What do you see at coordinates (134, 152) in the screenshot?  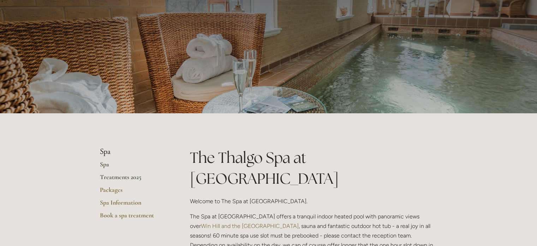 I see `li: Spa` at bounding box center [134, 152].